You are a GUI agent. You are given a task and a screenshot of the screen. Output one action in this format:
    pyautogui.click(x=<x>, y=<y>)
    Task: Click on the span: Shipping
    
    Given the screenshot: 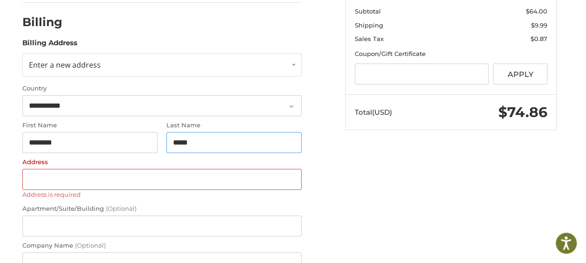 What is the action you would take?
    pyautogui.click(x=369, y=25)
    